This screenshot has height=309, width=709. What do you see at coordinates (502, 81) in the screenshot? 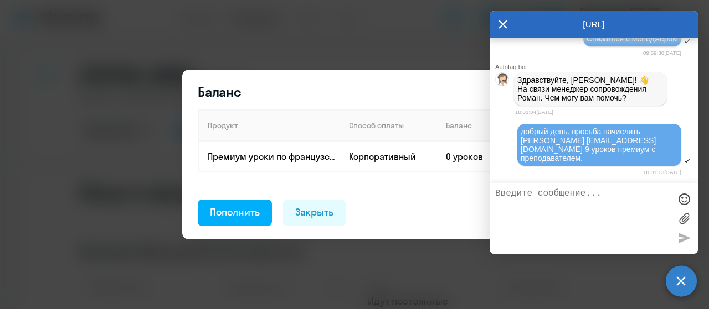
I see `img: bot avatar` at bounding box center [502, 81].